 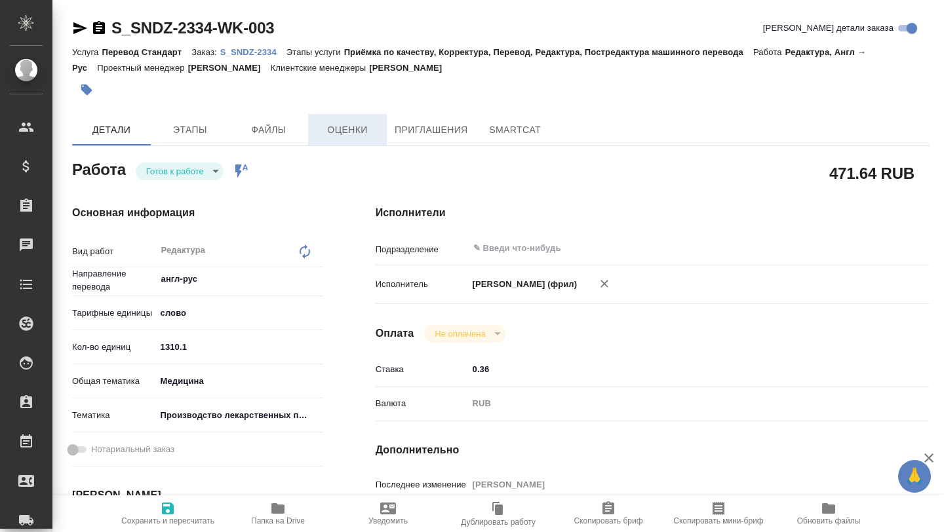 I want to click on h4: Основная информация, so click(x=197, y=213).